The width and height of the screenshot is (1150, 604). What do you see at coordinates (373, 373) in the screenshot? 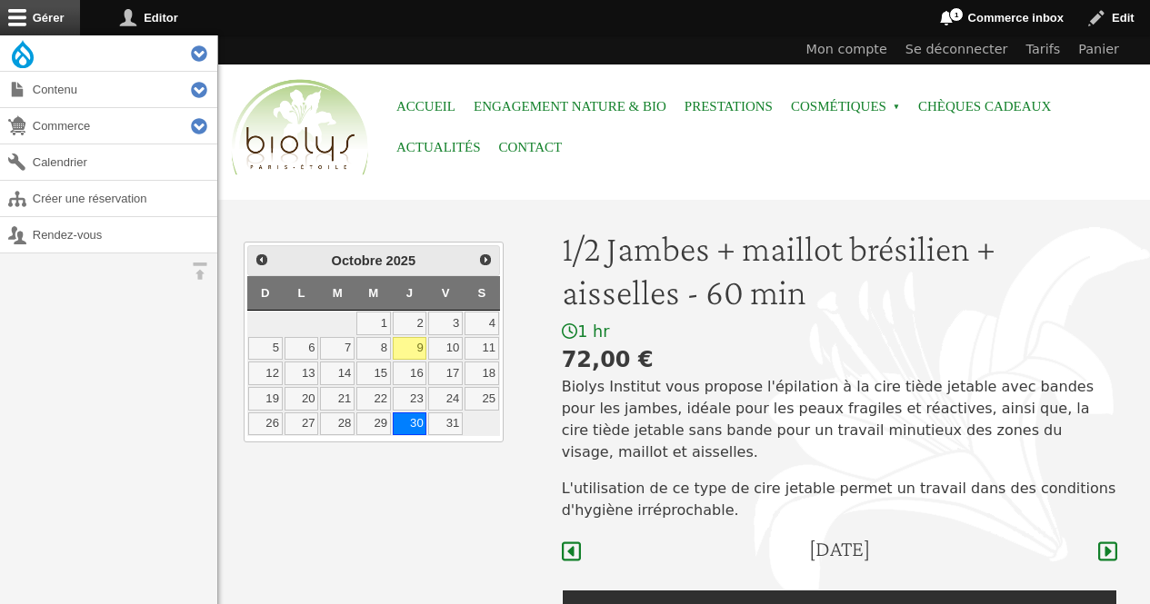
I see `a: 15` at bounding box center [373, 373].